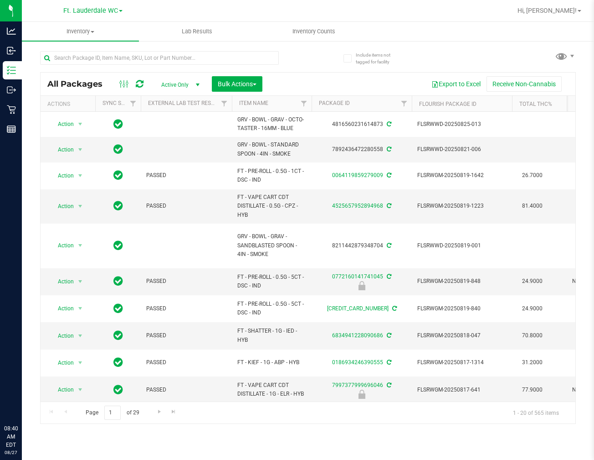  Describe the element at coordinates (462, 175) in the screenshot. I see `span: FLSRWGM-20250819-1642` at that location.